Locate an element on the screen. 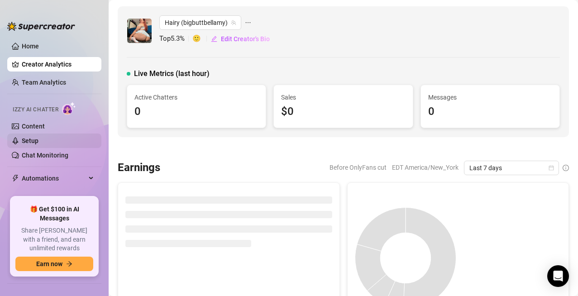 This screenshot has width=578, height=296. span: Automations is located at coordinates (54, 178).